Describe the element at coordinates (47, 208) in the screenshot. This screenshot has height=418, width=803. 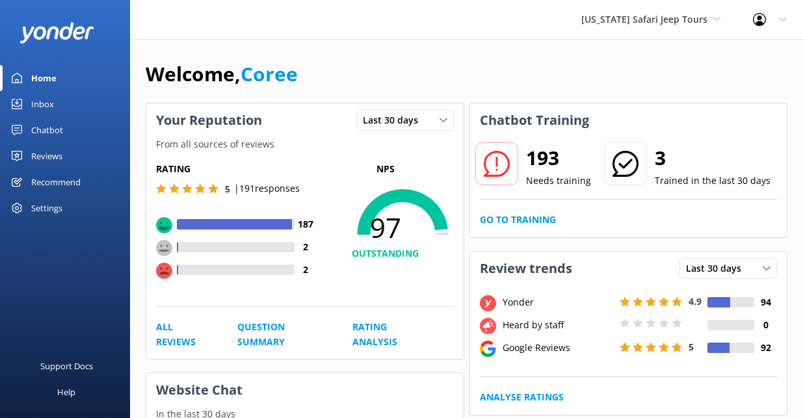
I see `div: Settings` at that location.